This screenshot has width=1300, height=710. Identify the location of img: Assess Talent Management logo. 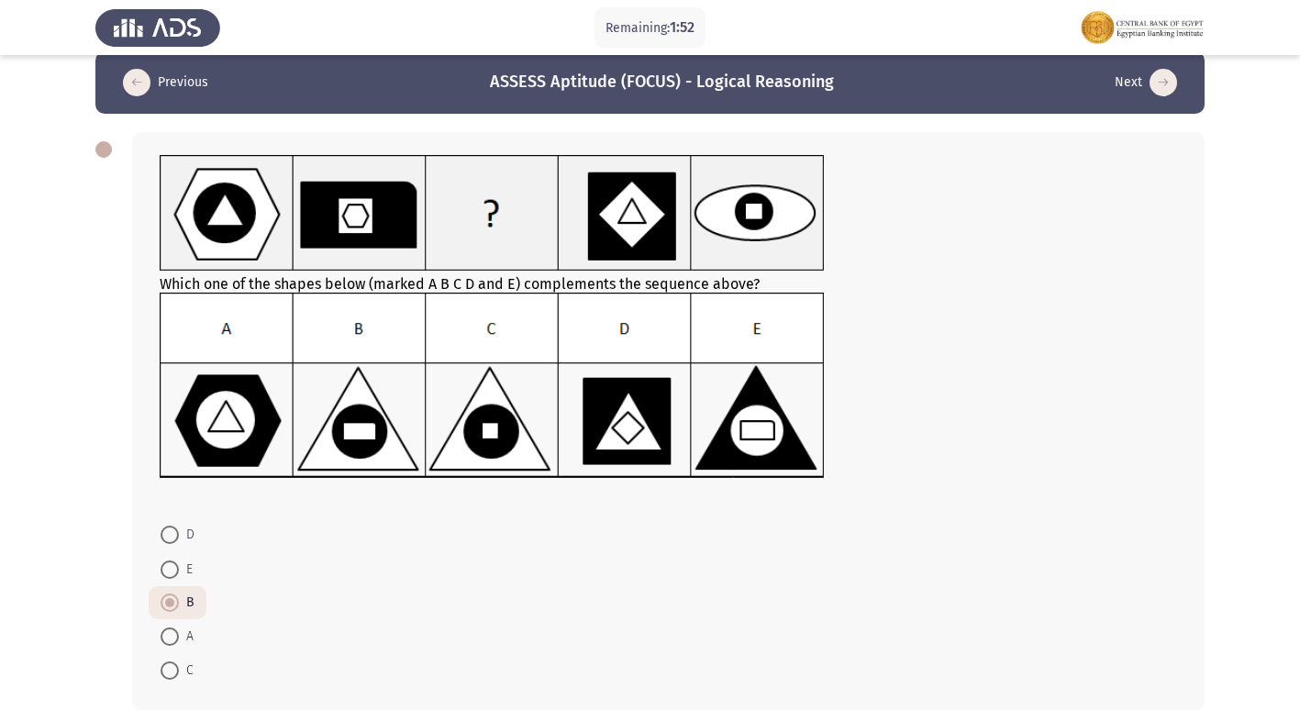
(158, 28).